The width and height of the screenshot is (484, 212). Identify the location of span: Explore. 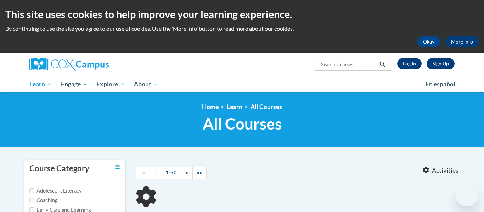
(111, 84).